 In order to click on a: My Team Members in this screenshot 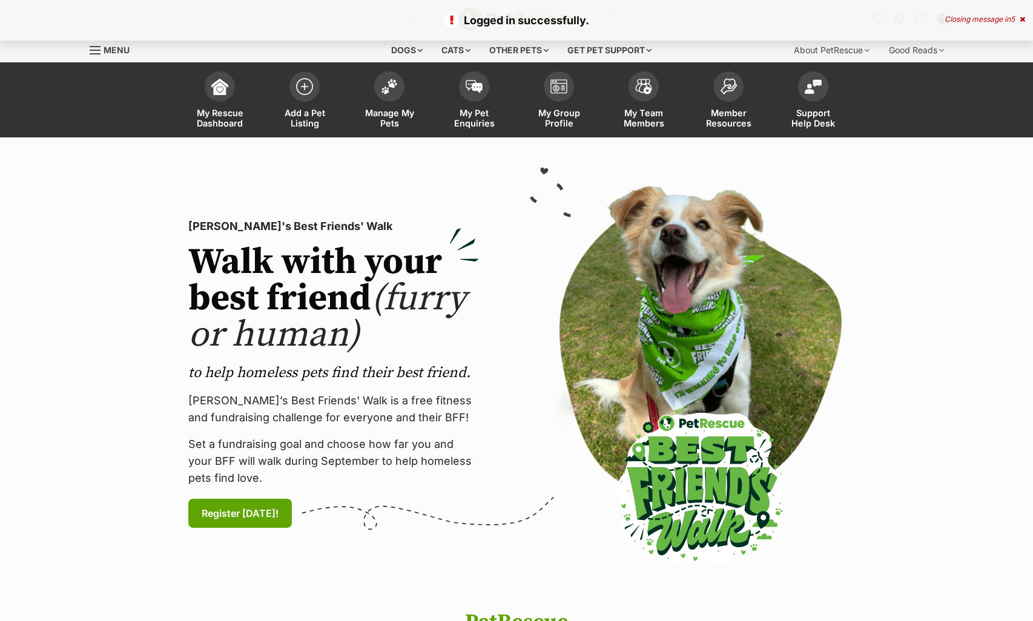, I will do `click(644, 101)`.